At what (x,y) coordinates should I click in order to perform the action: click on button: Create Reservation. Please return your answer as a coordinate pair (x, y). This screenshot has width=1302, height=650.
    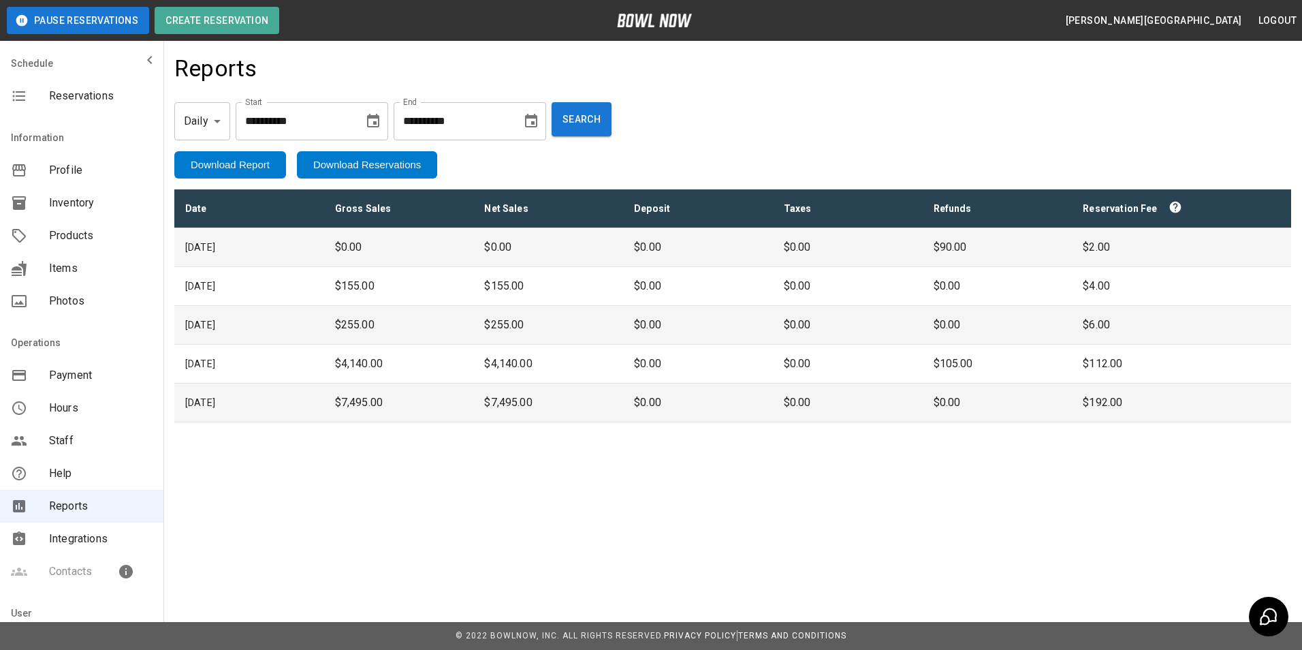
    Looking at the image, I should click on (217, 20).